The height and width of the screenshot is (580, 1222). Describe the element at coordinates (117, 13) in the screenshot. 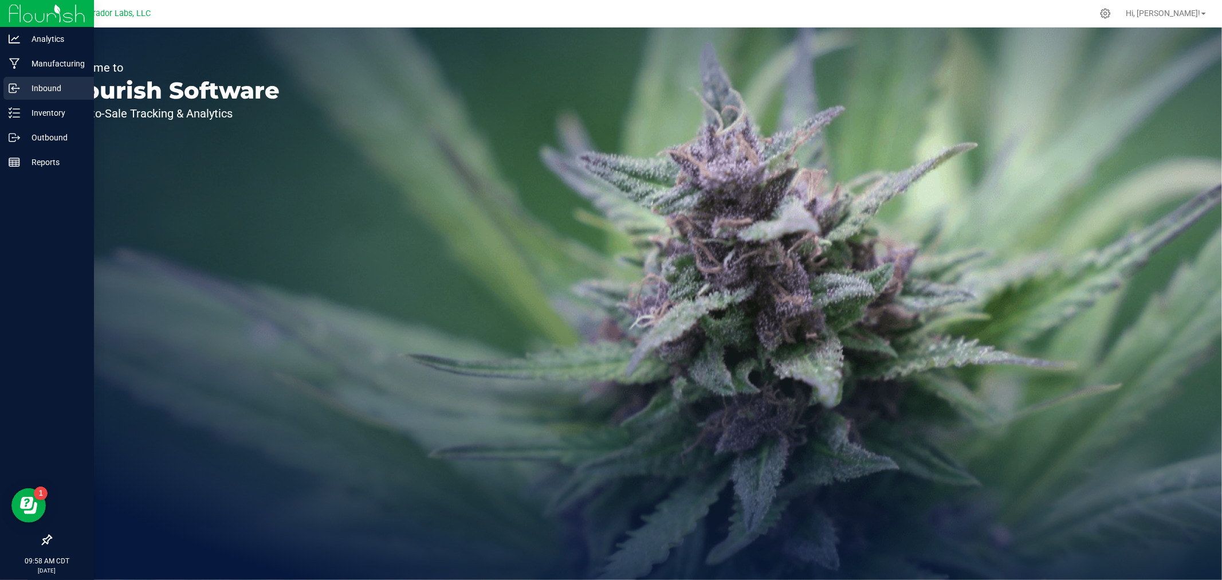

I see `span: Curador Labs, LLC` at that location.